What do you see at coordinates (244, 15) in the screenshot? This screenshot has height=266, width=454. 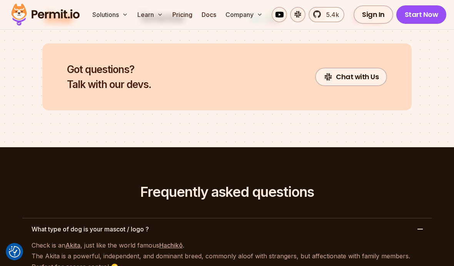 I see `button: Company` at bounding box center [244, 15].